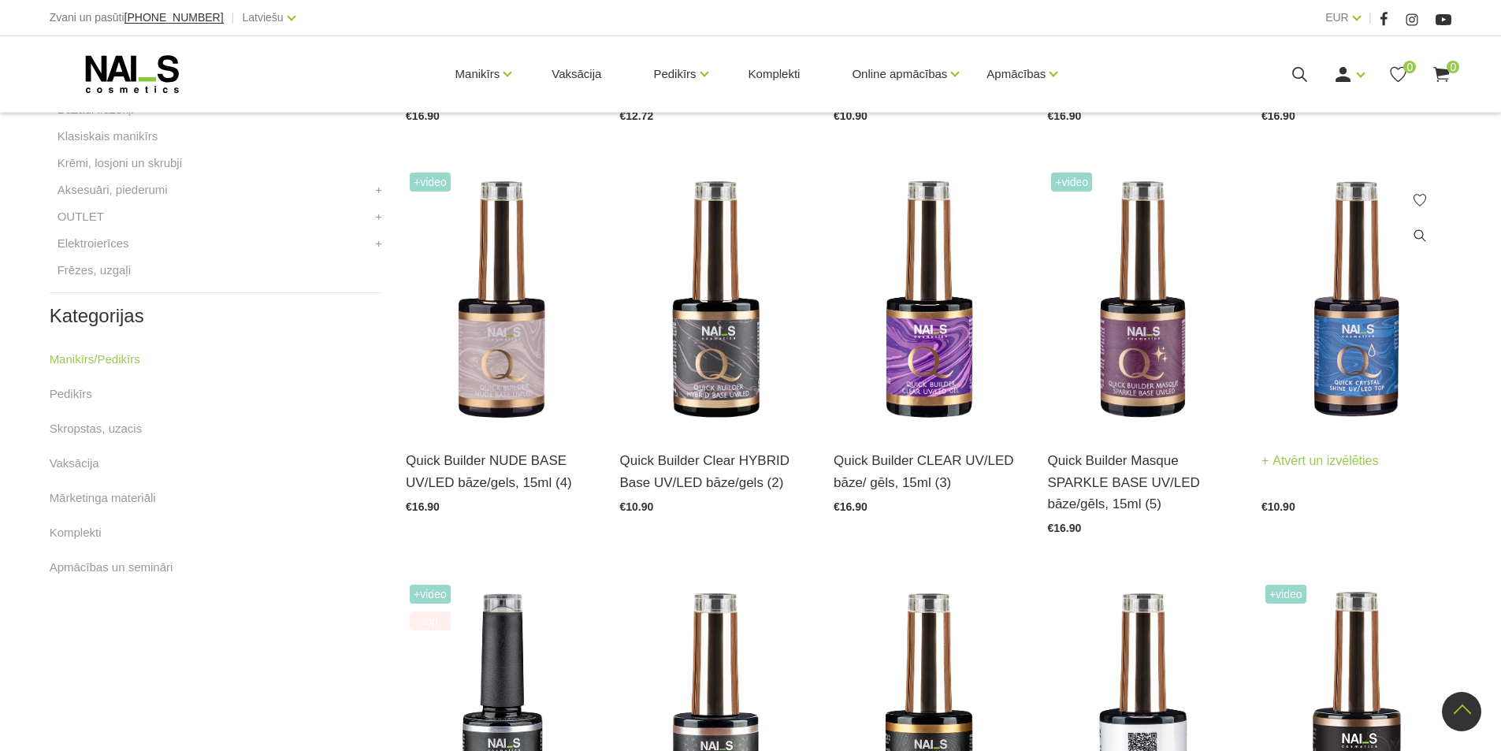  I want to click on a: Mārketinga materiāli, so click(102, 498).